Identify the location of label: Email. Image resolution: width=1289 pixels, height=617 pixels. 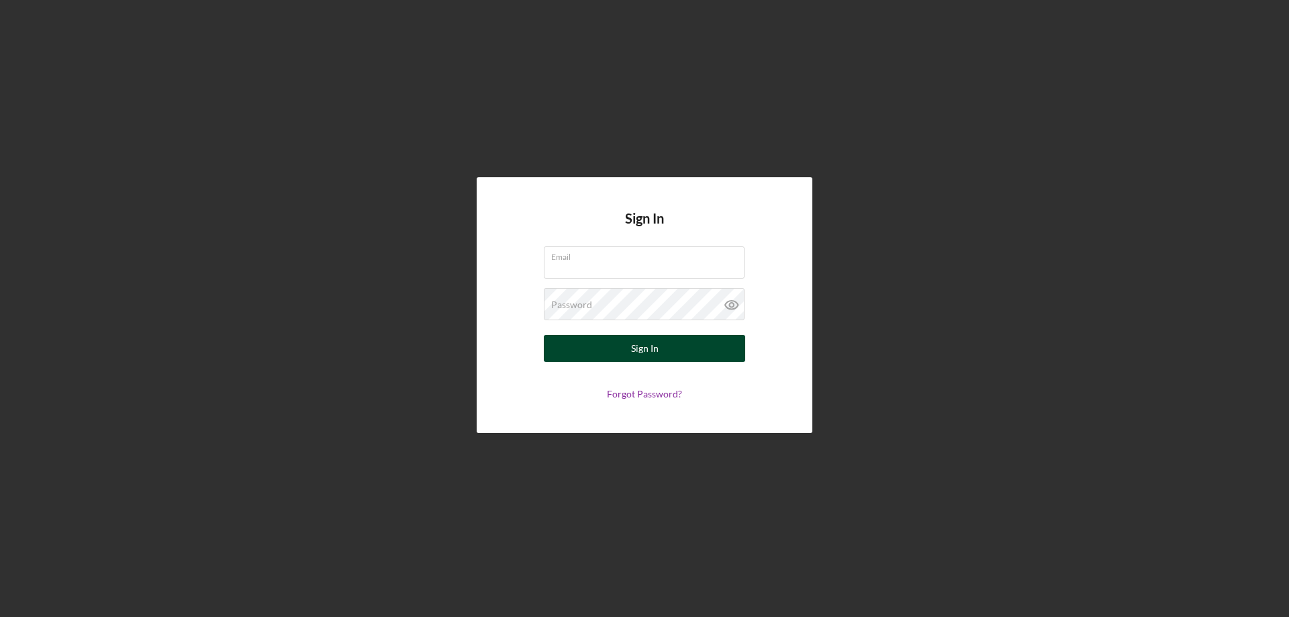
(648, 254).